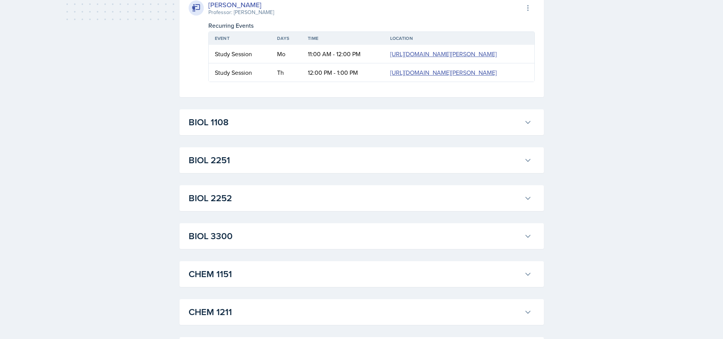 The width and height of the screenshot is (723, 339). Describe the element at coordinates (355, 236) in the screenshot. I see `h3: BIOL 3300` at that location.